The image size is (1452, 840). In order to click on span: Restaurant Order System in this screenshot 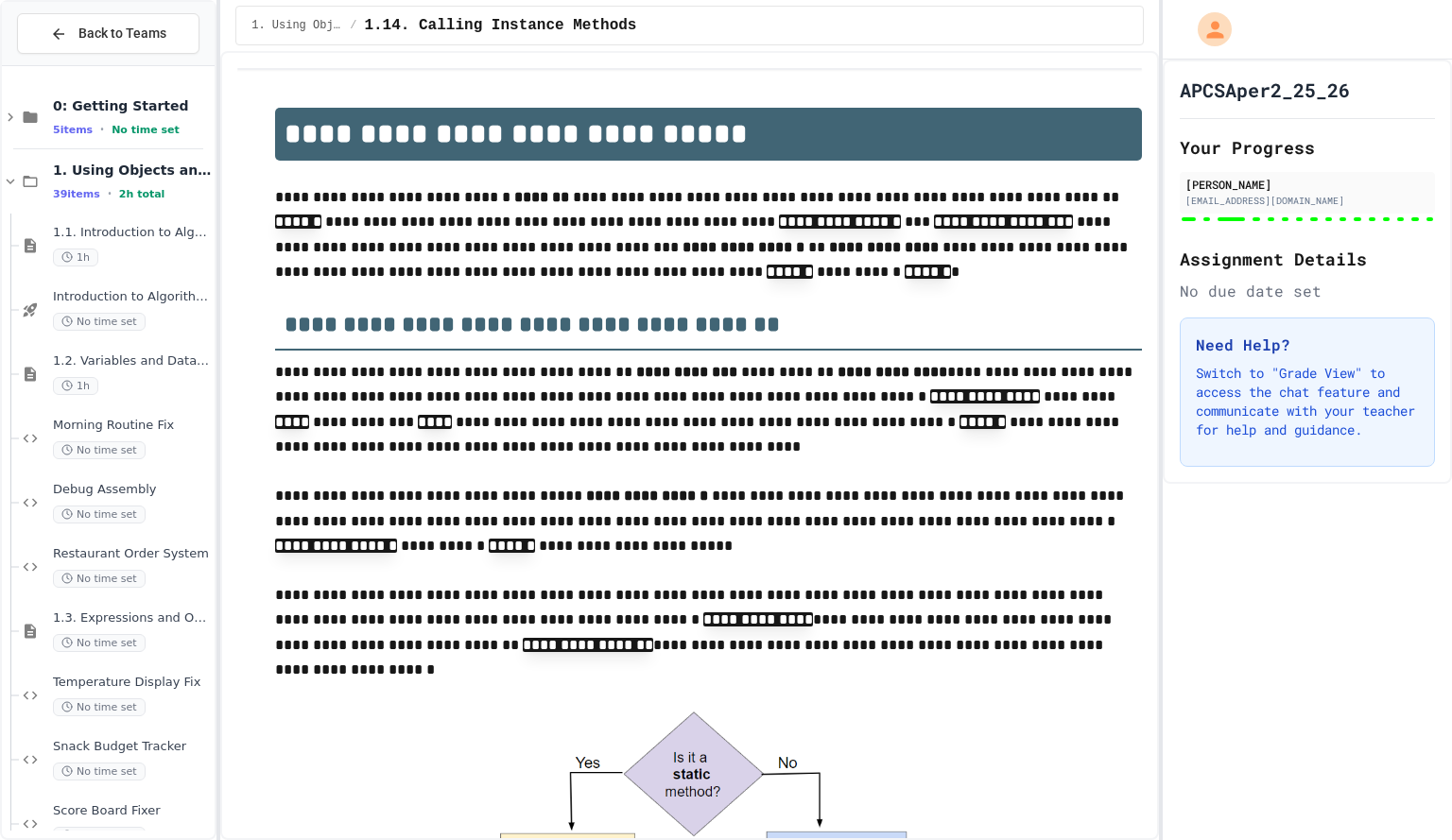, I will do `click(132, 554)`.